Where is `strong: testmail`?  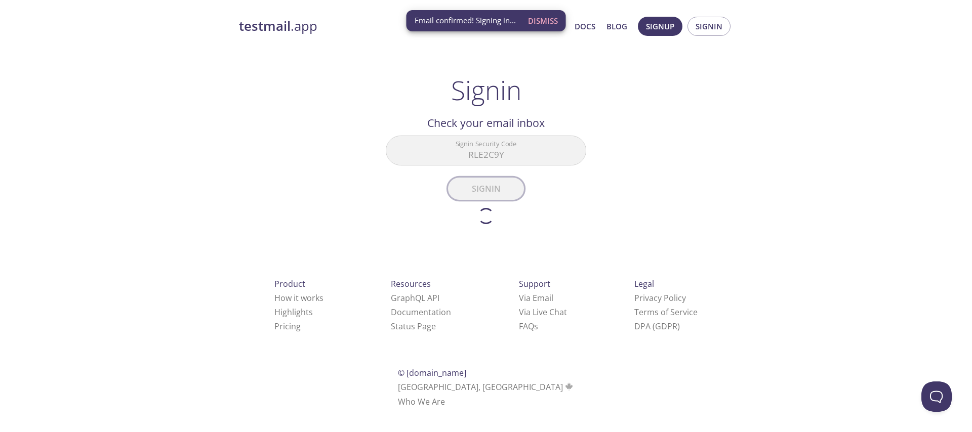 strong: testmail is located at coordinates (265, 26).